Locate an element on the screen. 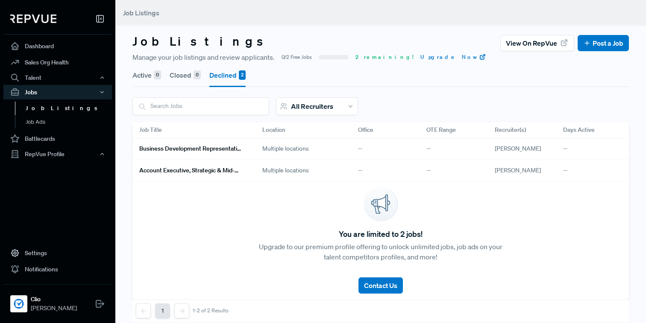  a: Business Development Representative is located at coordinates (190, 149).